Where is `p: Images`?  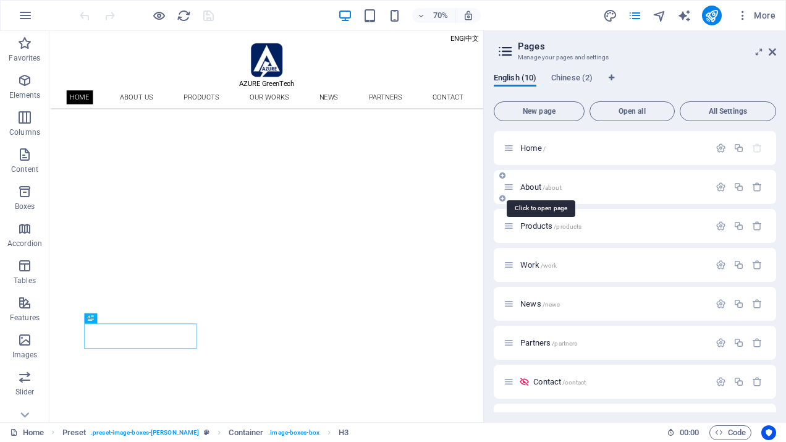 p: Images is located at coordinates (25, 355).